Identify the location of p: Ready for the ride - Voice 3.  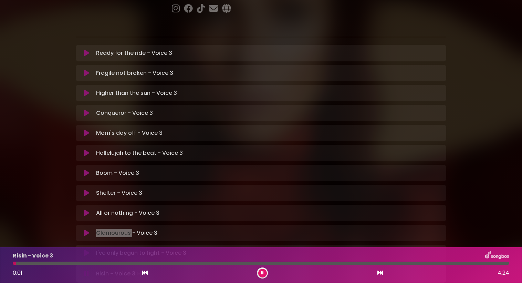
(134, 53).